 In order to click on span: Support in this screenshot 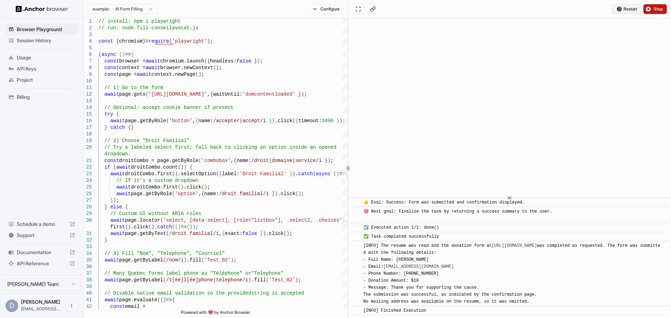, I will do `click(42, 236)`.